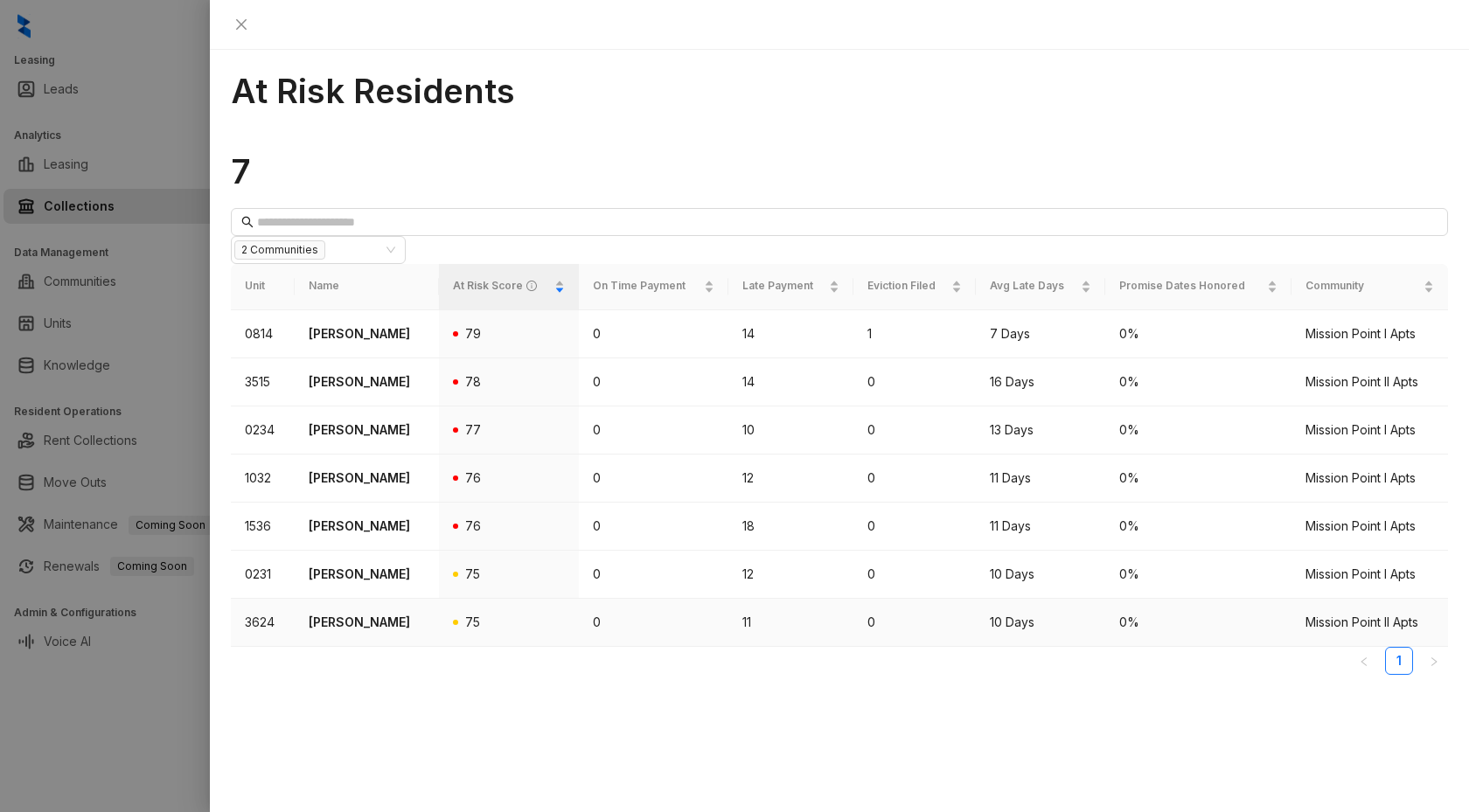 The image size is (1469, 812). I want to click on th: Eviction Filed, so click(915, 287).